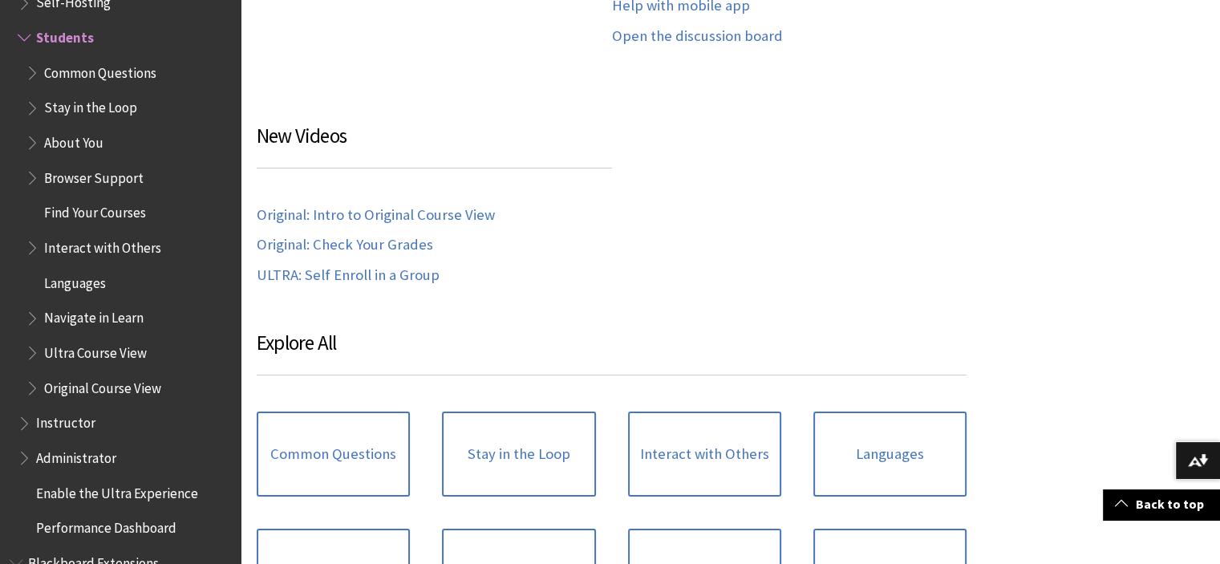 This screenshot has height=564, width=1220. What do you see at coordinates (518, 454) in the screenshot?
I see `a: Stay in the Loop` at bounding box center [518, 454].